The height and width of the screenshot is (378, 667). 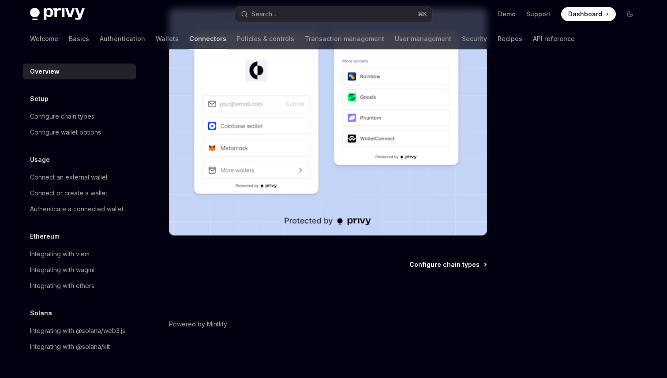 I want to click on a: Connect or create a wallet, so click(x=79, y=193).